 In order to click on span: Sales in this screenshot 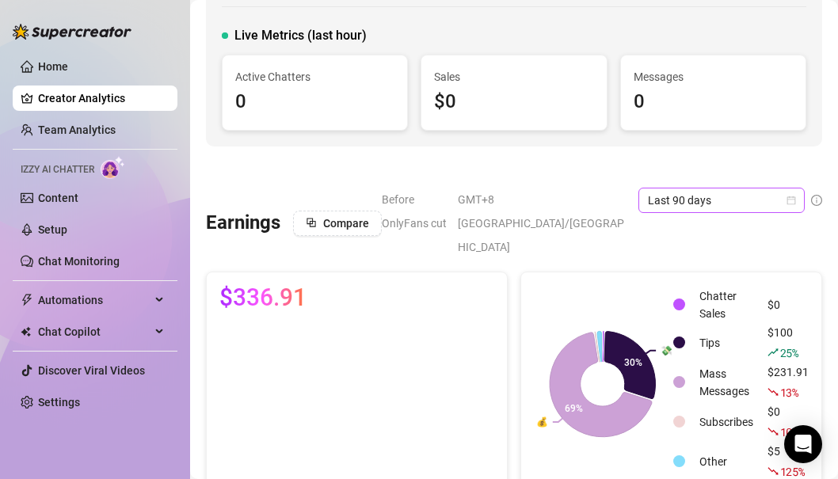, I will do `click(513, 77)`.